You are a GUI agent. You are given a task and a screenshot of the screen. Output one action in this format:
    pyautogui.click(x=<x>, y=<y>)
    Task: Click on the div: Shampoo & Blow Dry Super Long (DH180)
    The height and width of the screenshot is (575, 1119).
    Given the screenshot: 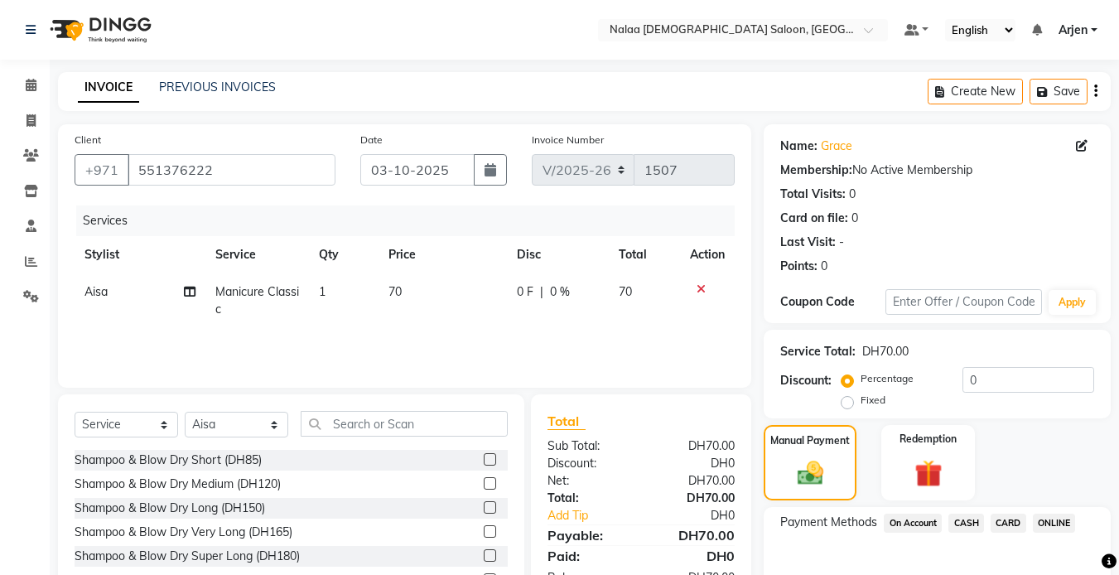 What is the action you would take?
    pyautogui.click(x=187, y=556)
    